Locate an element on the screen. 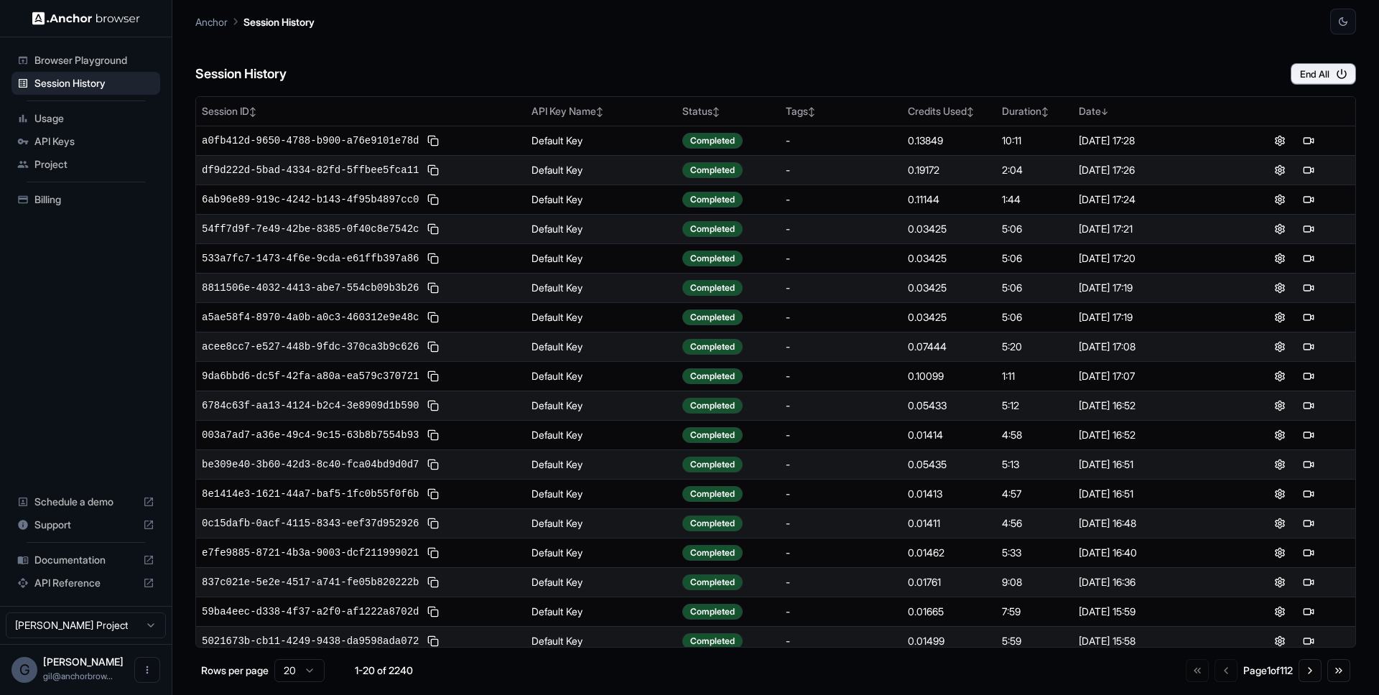  div: 5:20 is located at coordinates (1034, 347).